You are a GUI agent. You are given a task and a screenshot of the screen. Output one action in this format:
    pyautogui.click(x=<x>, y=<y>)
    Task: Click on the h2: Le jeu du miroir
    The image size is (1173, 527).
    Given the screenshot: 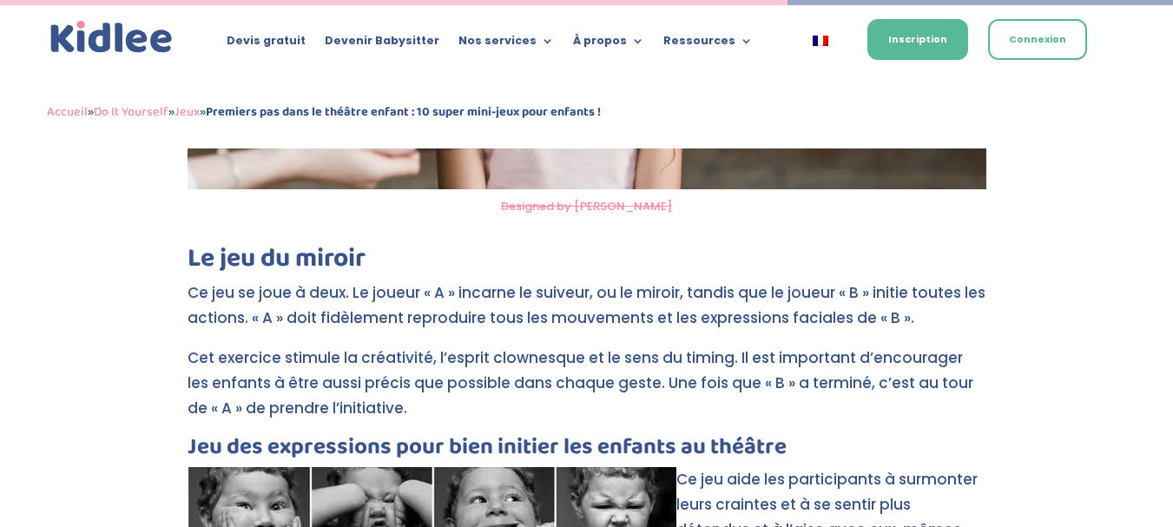 What is the action you would take?
    pyautogui.click(x=587, y=263)
    